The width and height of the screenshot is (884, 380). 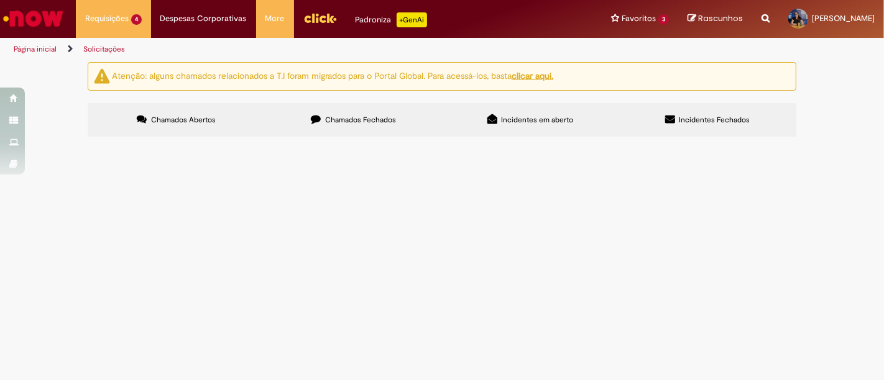 I want to click on span: Chamados Abertos, so click(x=183, y=120).